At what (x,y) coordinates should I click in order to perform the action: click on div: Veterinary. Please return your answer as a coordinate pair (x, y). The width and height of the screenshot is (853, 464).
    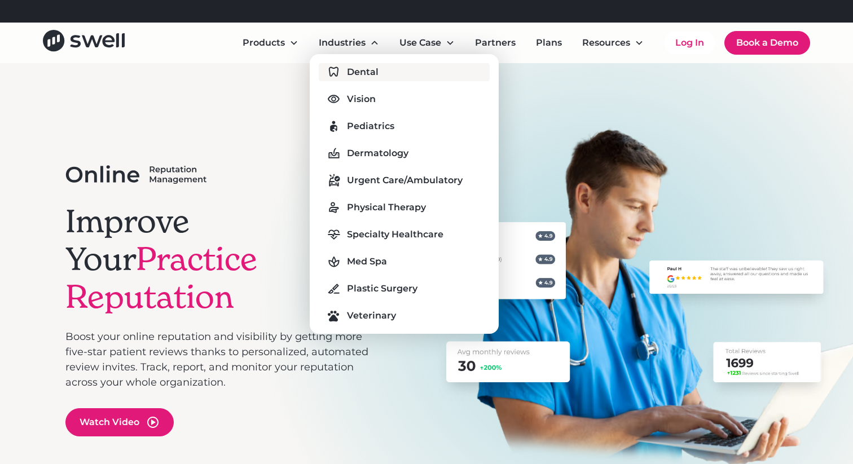
    Looking at the image, I should click on (371, 316).